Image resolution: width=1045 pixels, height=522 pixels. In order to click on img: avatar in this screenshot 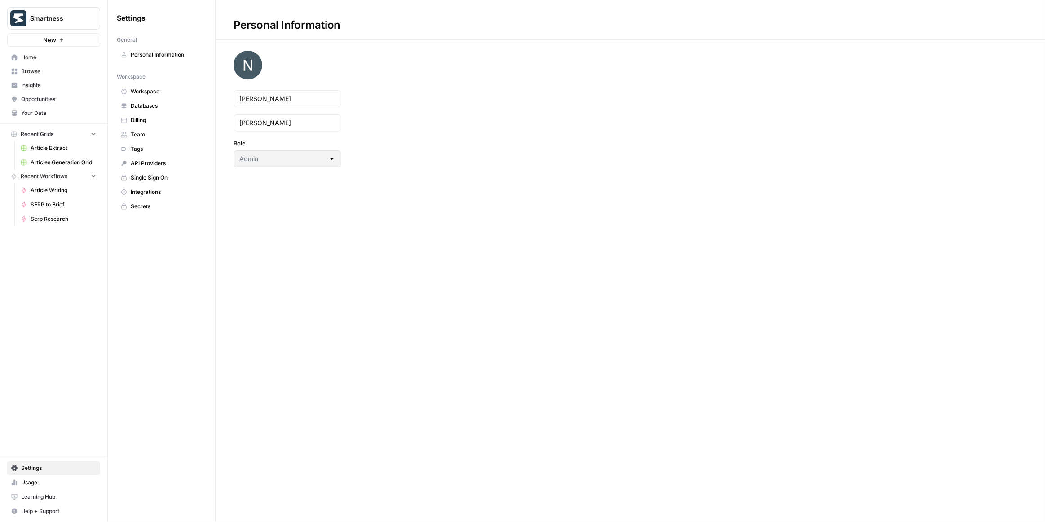, I will do `click(248, 65)`.